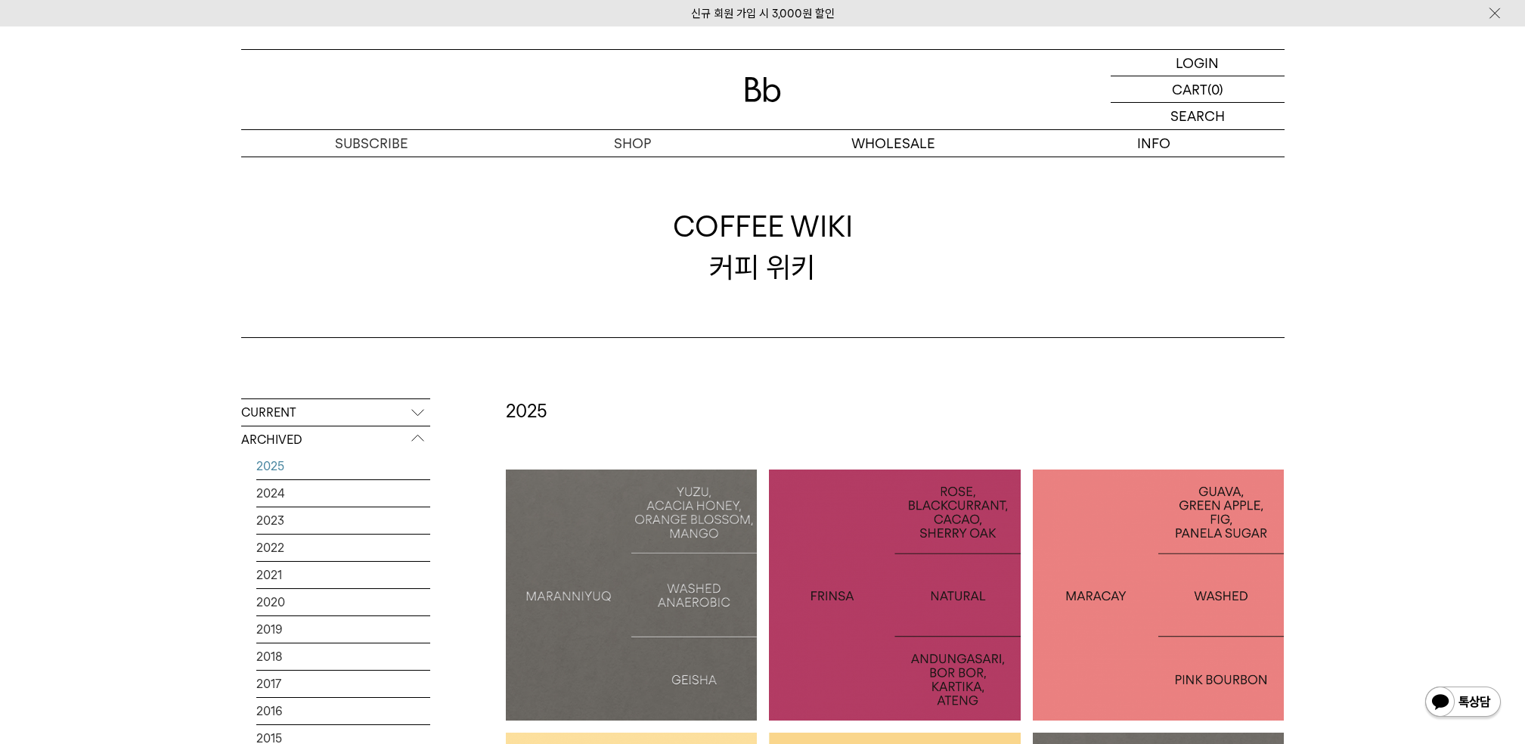  What do you see at coordinates (895, 411) in the screenshot?
I see `h2: 2025` at bounding box center [895, 411].